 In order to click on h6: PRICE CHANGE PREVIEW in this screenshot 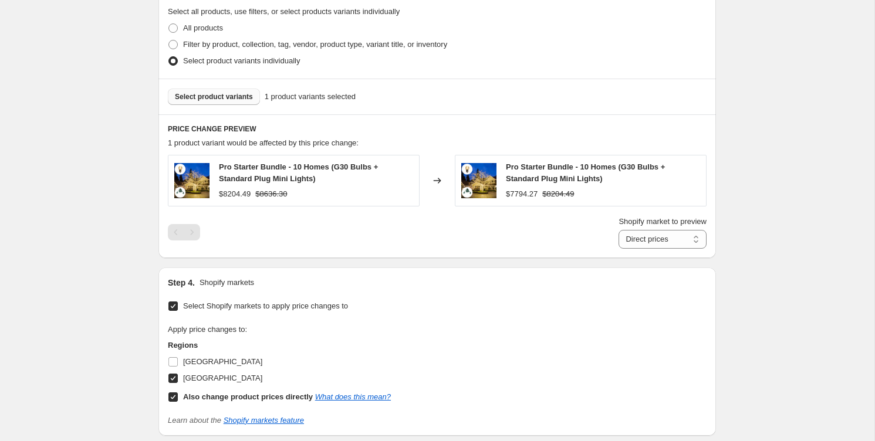, I will do `click(437, 129)`.